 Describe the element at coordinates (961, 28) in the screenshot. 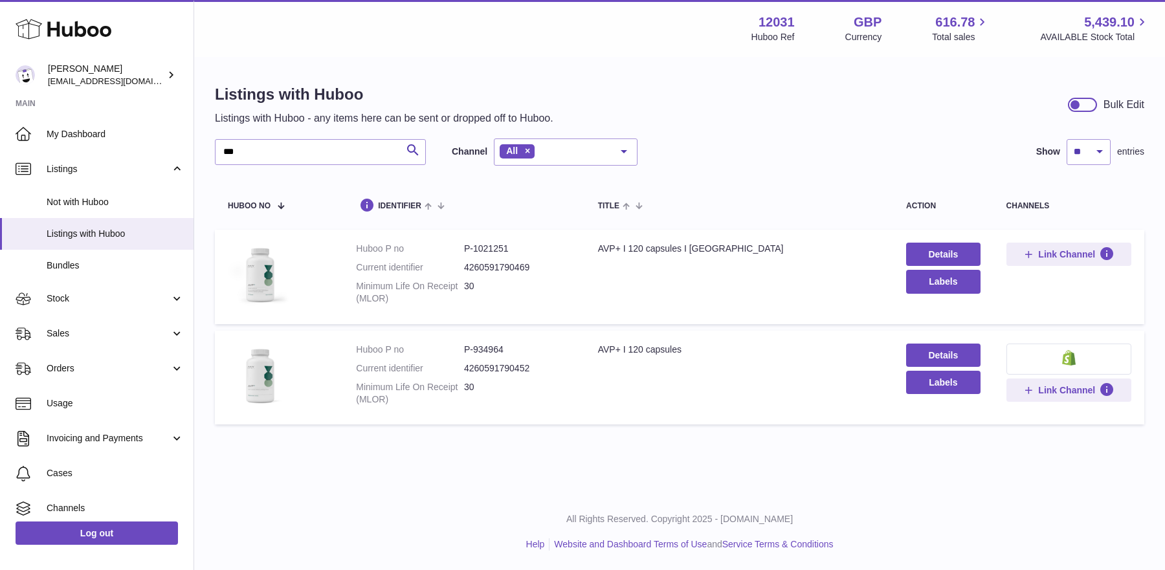

I see `a: 616.78 Total sales` at that location.